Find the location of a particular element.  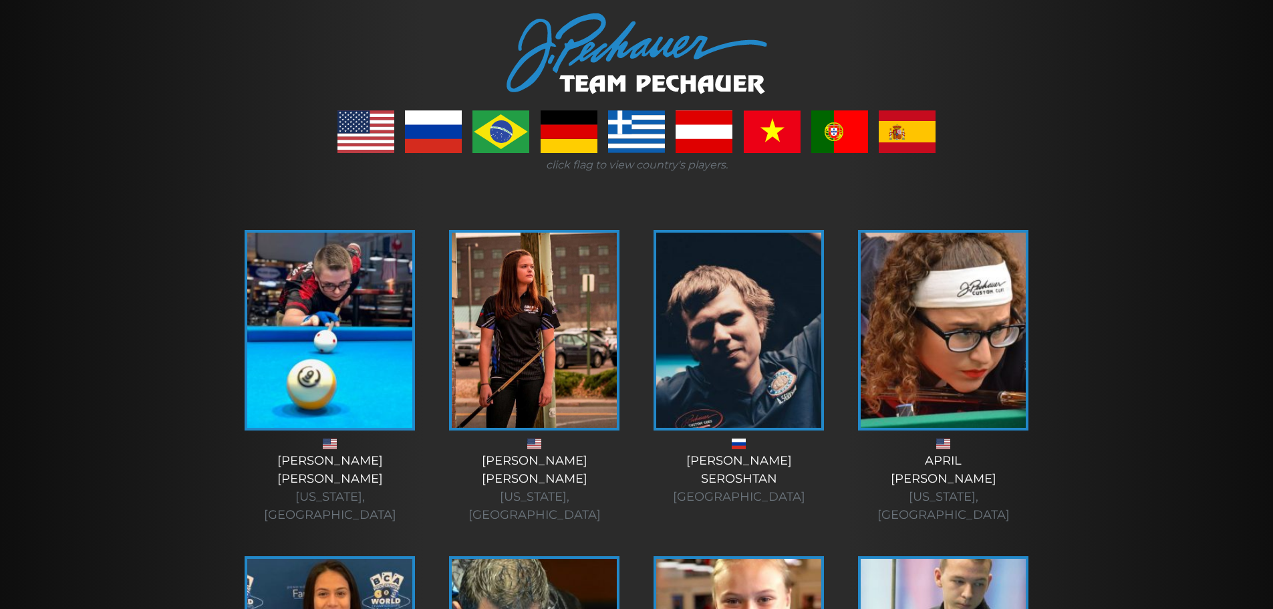

img: alex-bryant-225x320.jpg is located at coordinates (329, 330).